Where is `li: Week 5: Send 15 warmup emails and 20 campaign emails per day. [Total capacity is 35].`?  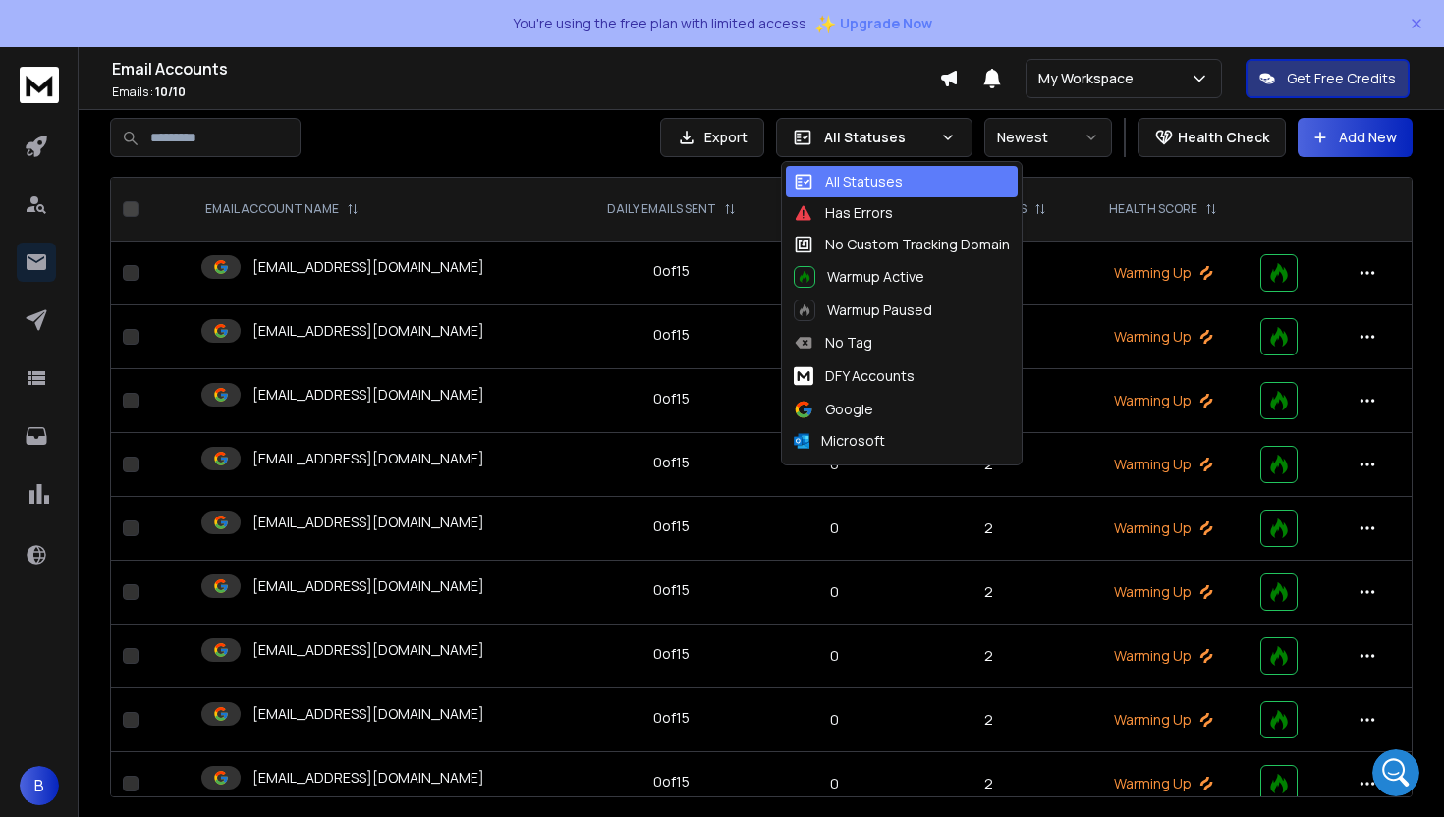 li: Week 5: Send 15 warmup emails and 20 campaign emails per day. [Total capacity is 35]. is located at coordinates (176, 302).